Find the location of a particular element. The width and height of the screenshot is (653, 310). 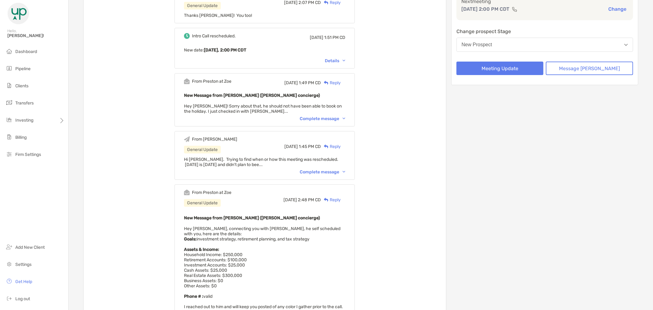

button: New Prospect is located at coordinates (545, 45).